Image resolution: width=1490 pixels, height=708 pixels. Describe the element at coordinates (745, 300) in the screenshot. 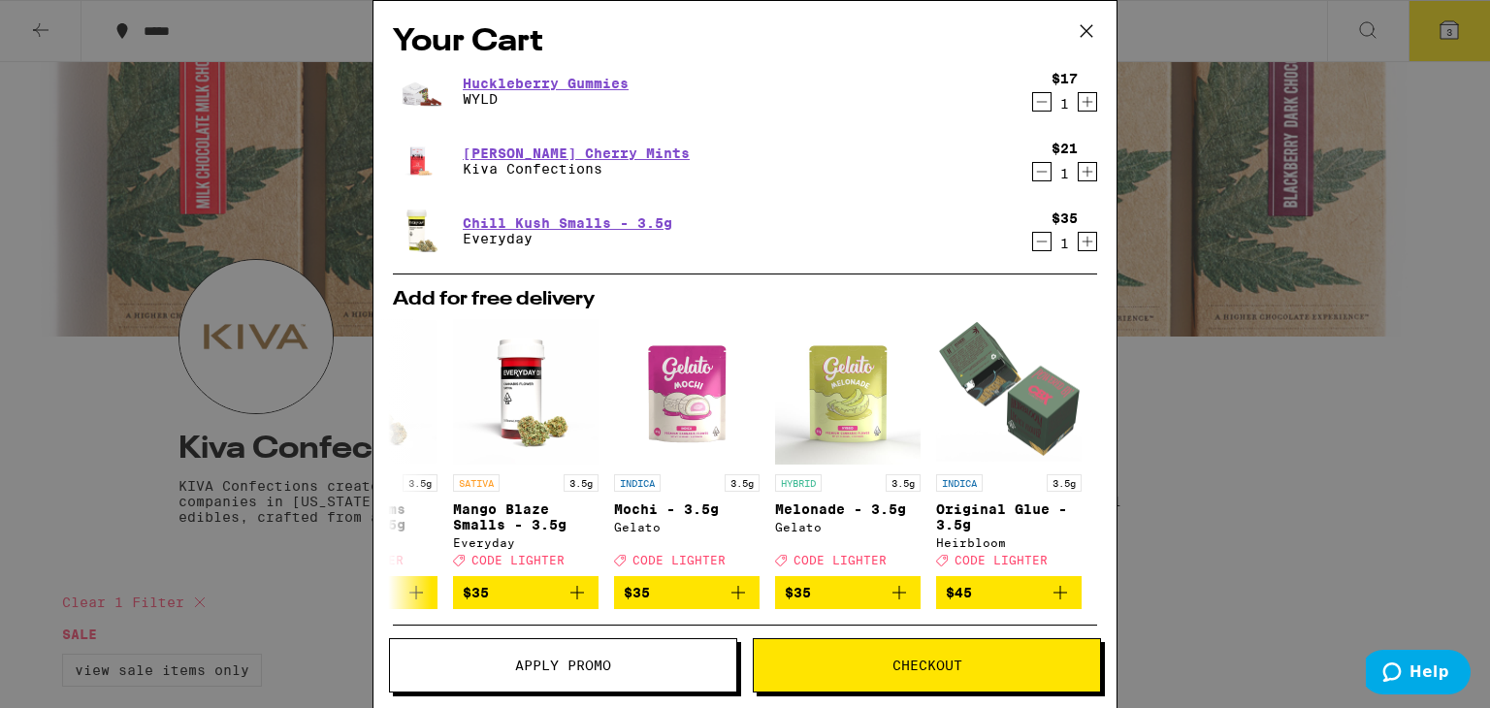

I see `h2: Add for free delivery` at that location.